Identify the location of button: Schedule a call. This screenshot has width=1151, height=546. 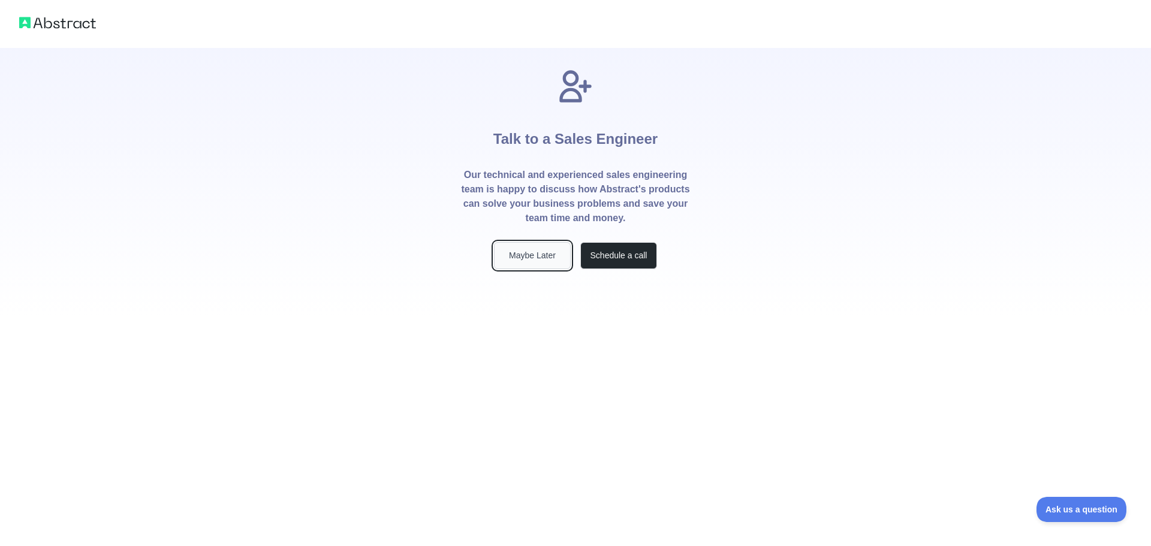
(619, 255).